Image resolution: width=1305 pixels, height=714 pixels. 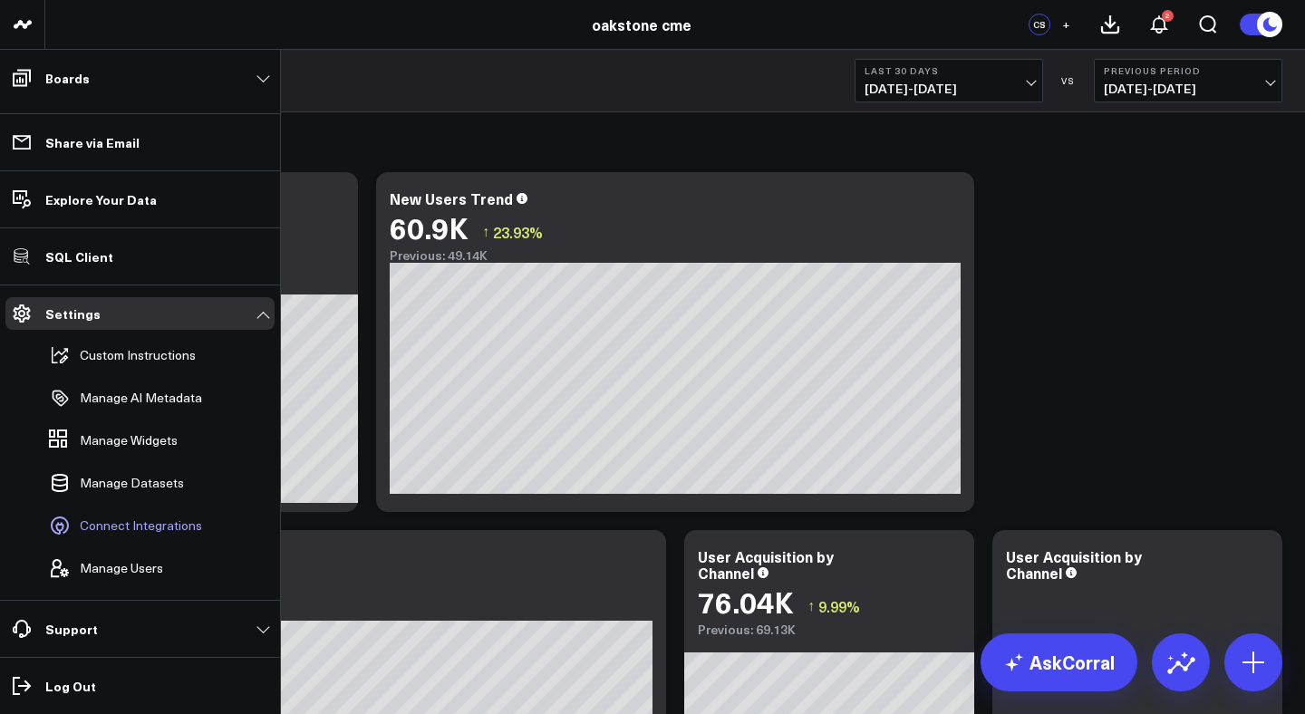 I want to click on p: Settings, so click(x=73, y=314).